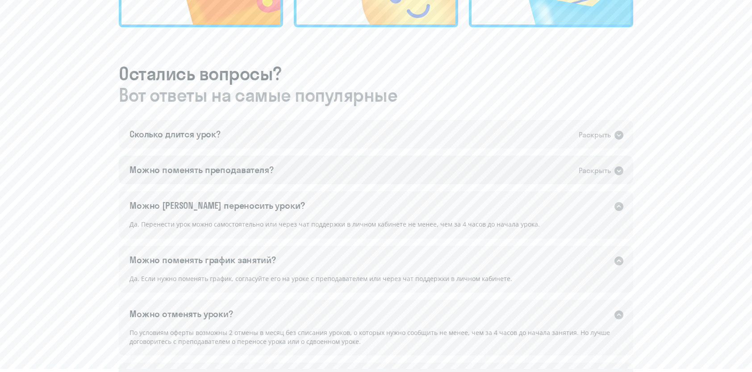  Describe the element at coordinates (203, 260) in the screenshot. I see `div: Можно поменять график занятий?` at that location.